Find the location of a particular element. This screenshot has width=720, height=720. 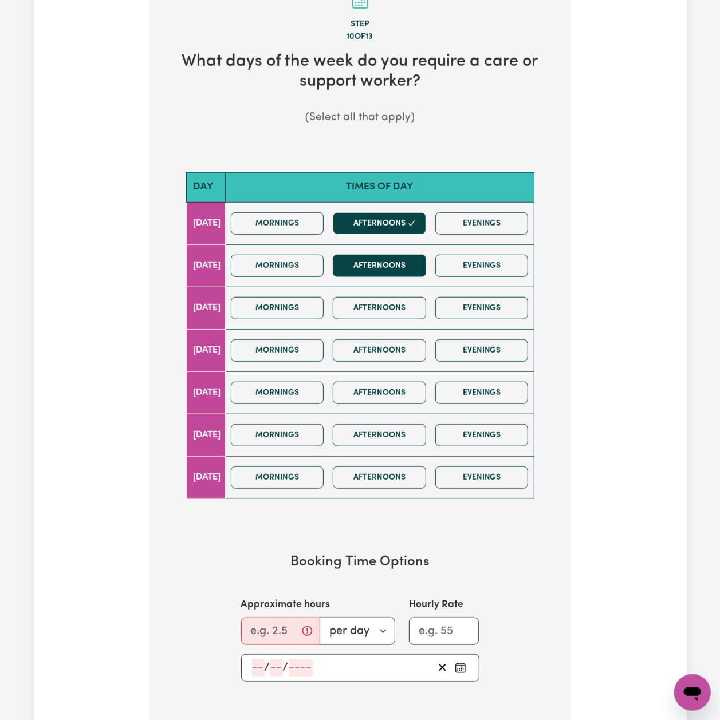

button: Clear start date is located at coordinates (442, 668).